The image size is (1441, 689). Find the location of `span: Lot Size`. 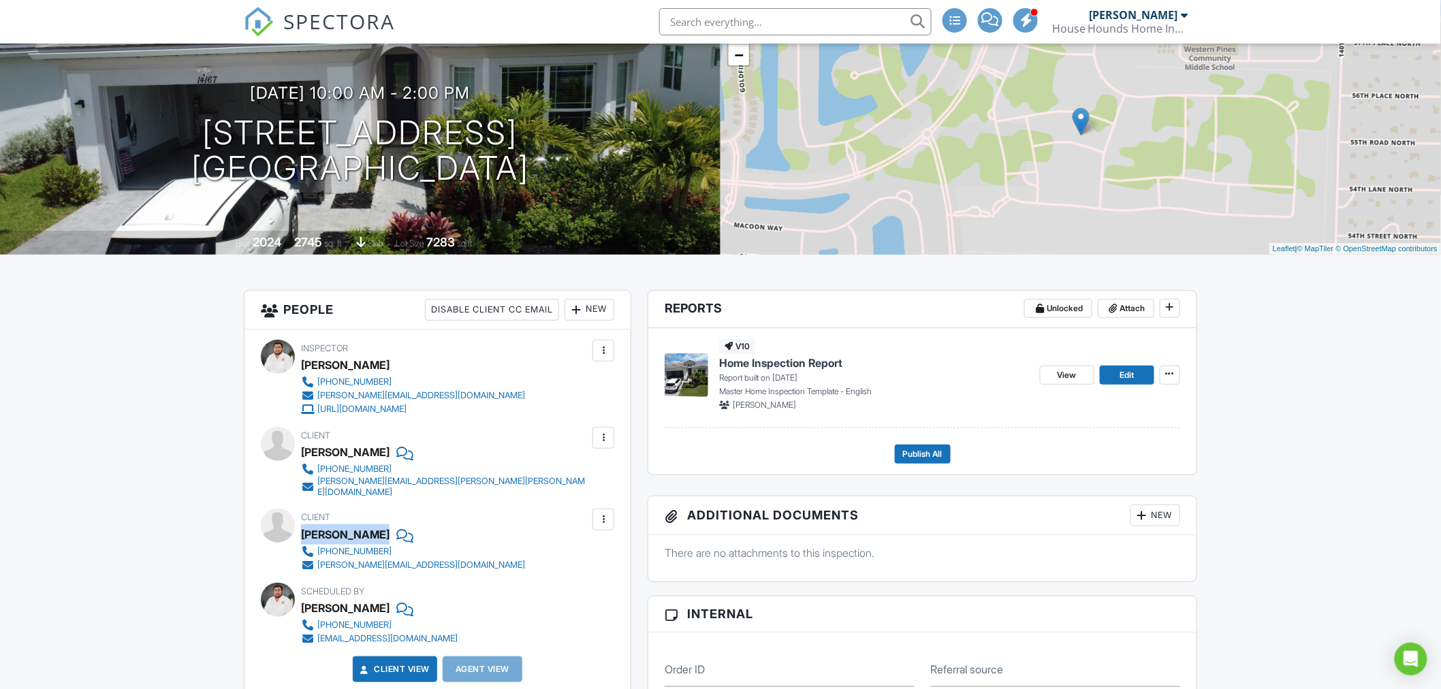

span: Lot Size is located at coordinates (410, 243).